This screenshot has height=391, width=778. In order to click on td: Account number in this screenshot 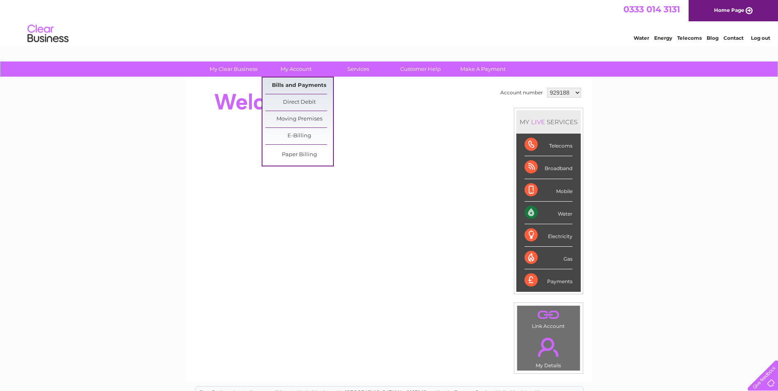, I will do `click(522, 93)`.